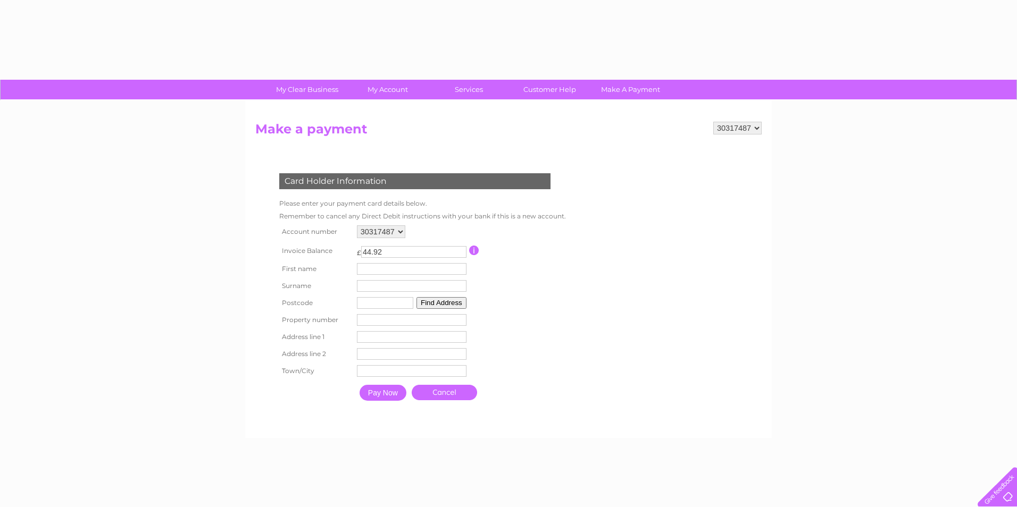  What do you see at coordinates (469, 89) in the screenshot?
I see `a: Services` at bounding box center [469, 89].